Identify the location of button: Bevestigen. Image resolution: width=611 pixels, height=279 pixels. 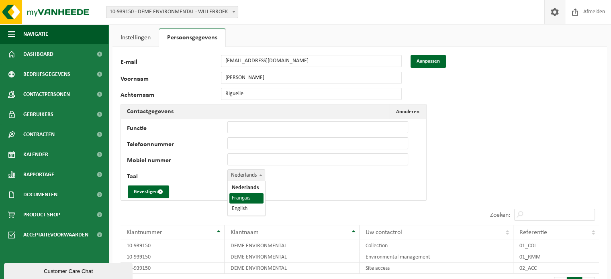
(148, 192).